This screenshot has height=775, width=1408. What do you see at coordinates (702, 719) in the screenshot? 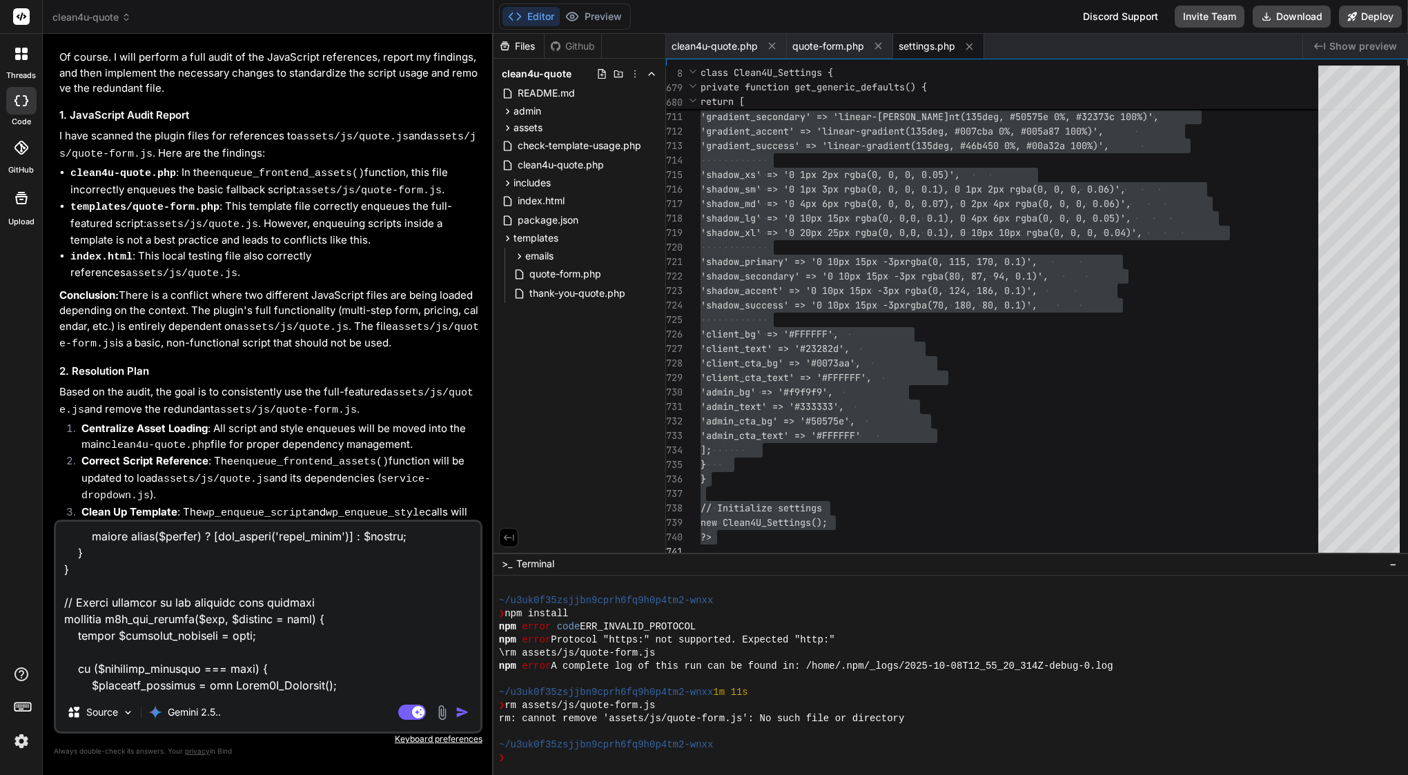
I see `span: rm: cannot remove 'assets/js/quote-form.js': No such file or directory` at bounding box center [702, 719].